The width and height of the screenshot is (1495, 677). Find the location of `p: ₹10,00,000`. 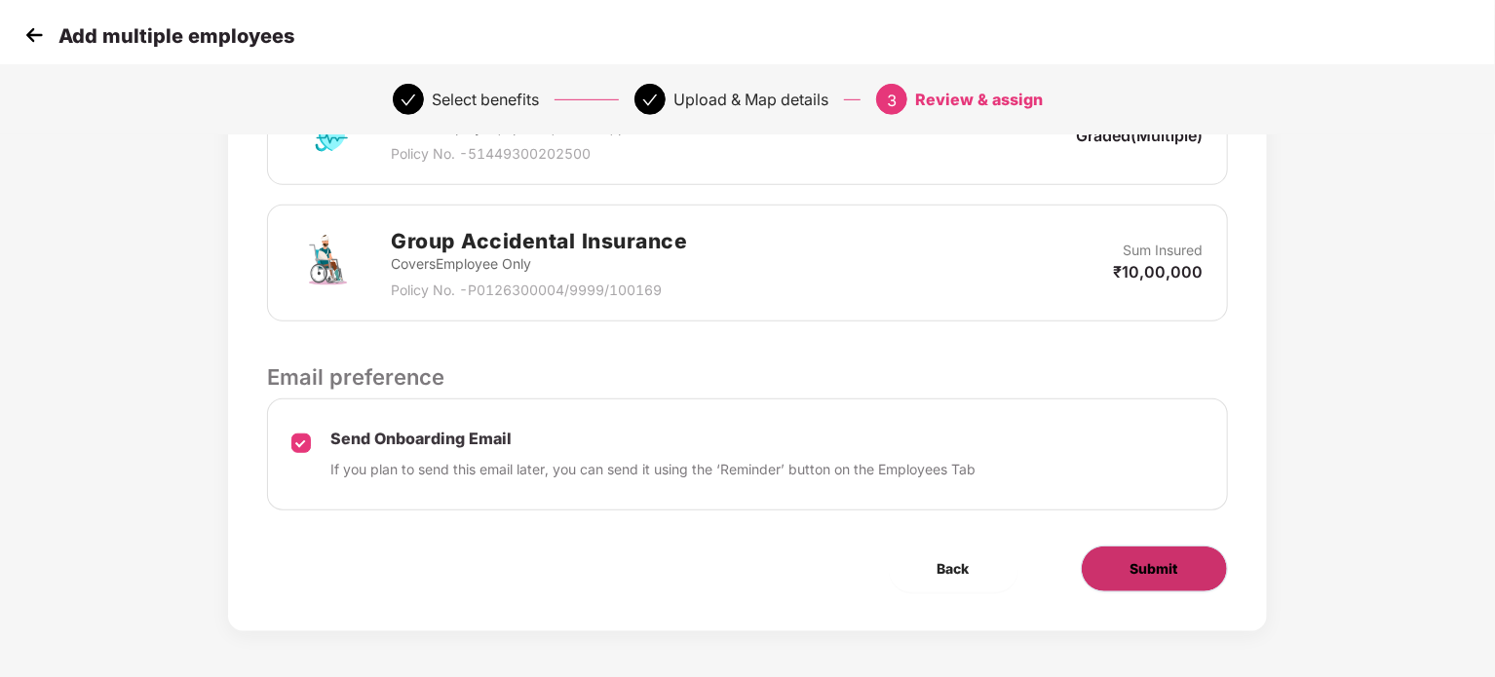

p: ₹10,00,000 is located at coordinates (1159, 272).